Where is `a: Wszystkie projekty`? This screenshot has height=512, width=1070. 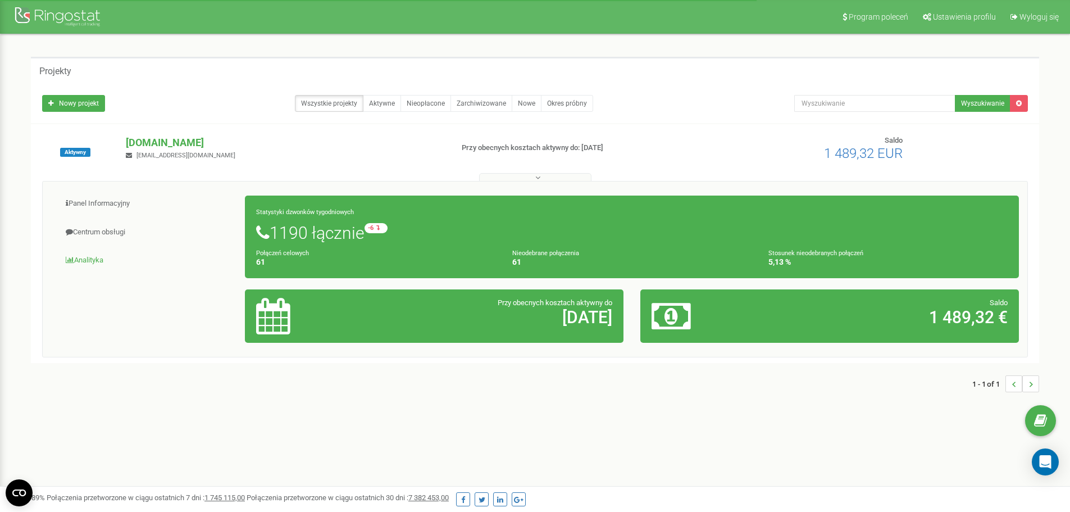 a: Wszystkie projekty is located at coordinates (329, 103).